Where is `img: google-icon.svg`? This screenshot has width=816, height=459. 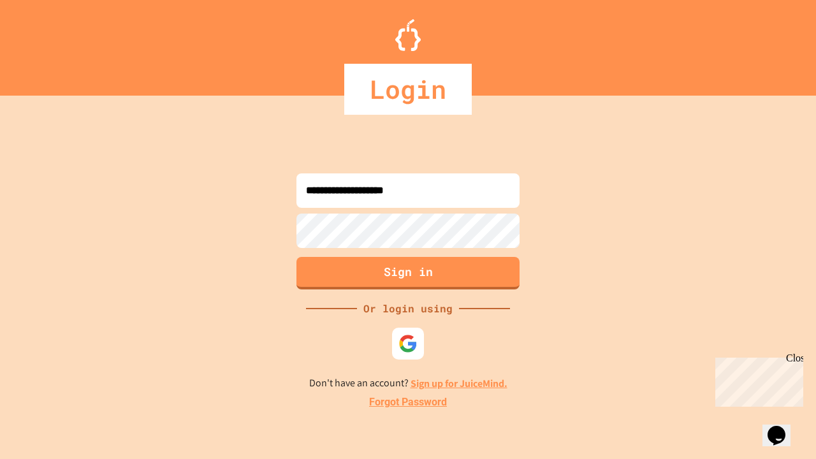
img: google-icon.svg is located at coordinates (408, 344).